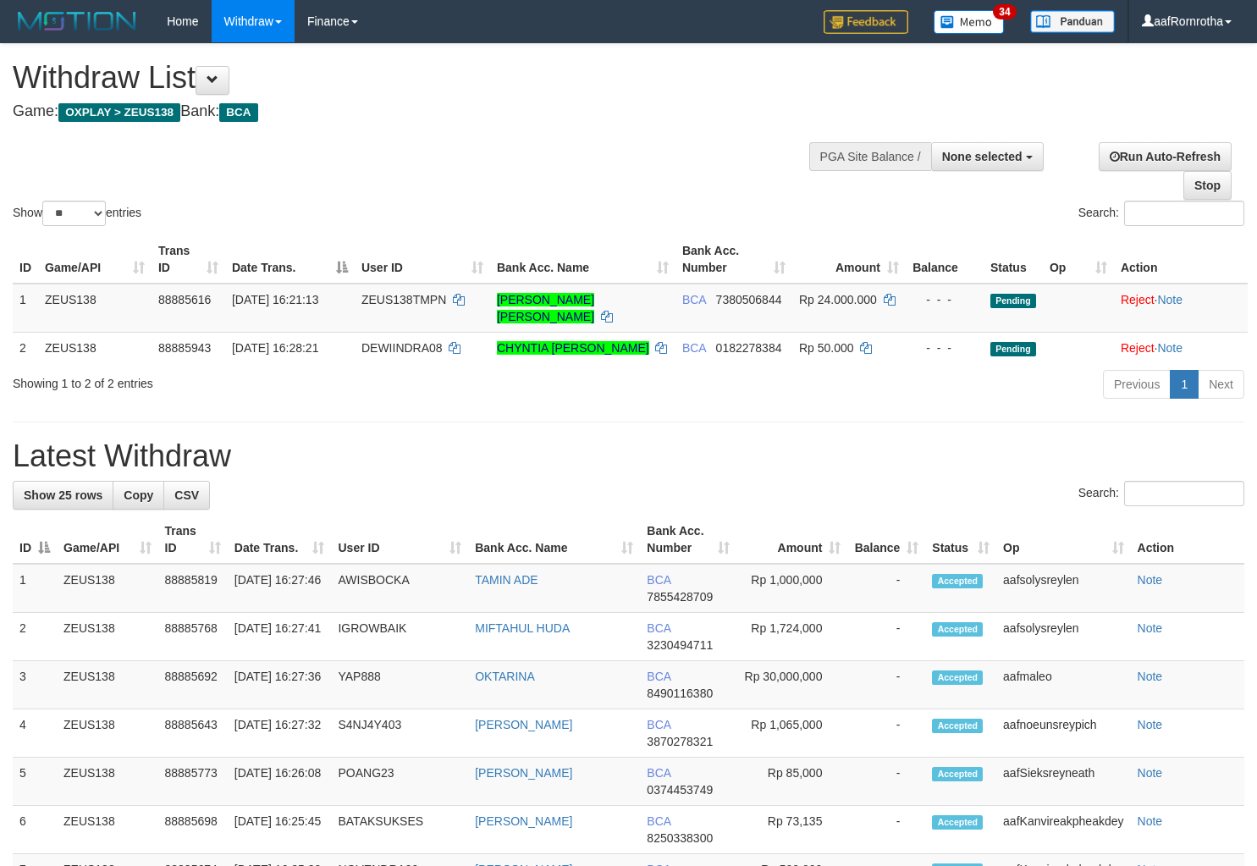 This screenshot has height=866, width=1257. What do you see at coordinates (108, 539) in the screenshot?
I see `th: Game/API: activate to sort column ascending` at bounding box center [108, 539].